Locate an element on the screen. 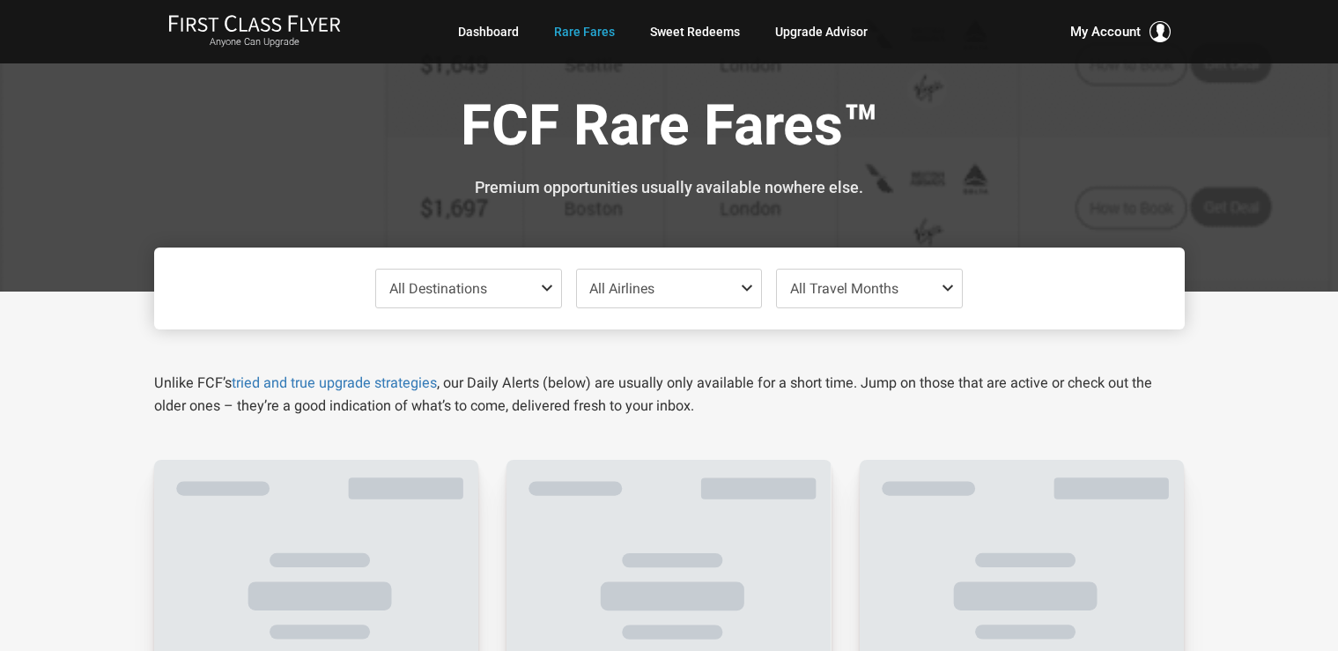 This screenshot has height=651, width=1338. span: All Destinations is located at coordinates (438, 288).